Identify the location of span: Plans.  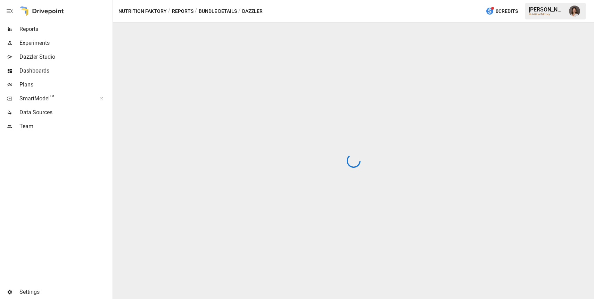
(65, 85).